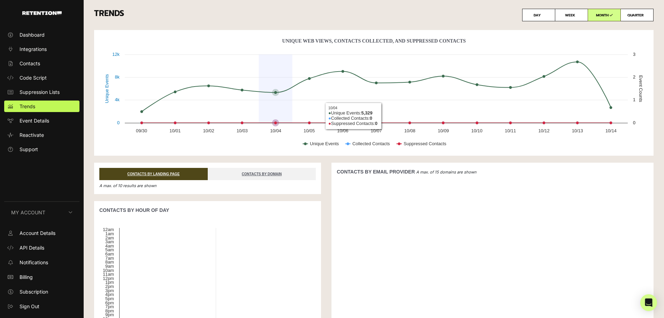  I want to click on text: 2am, so click(110, 238).